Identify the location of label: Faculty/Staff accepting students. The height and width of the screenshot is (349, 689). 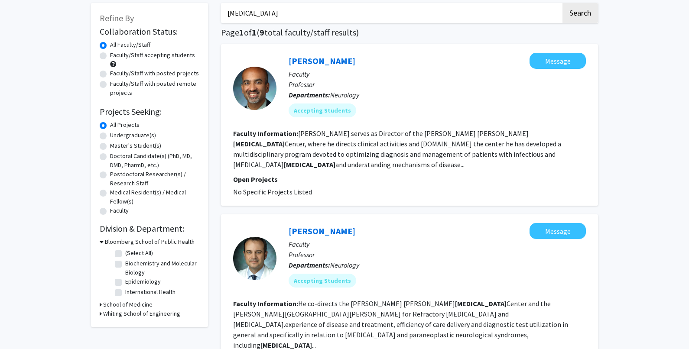
(153, 55).